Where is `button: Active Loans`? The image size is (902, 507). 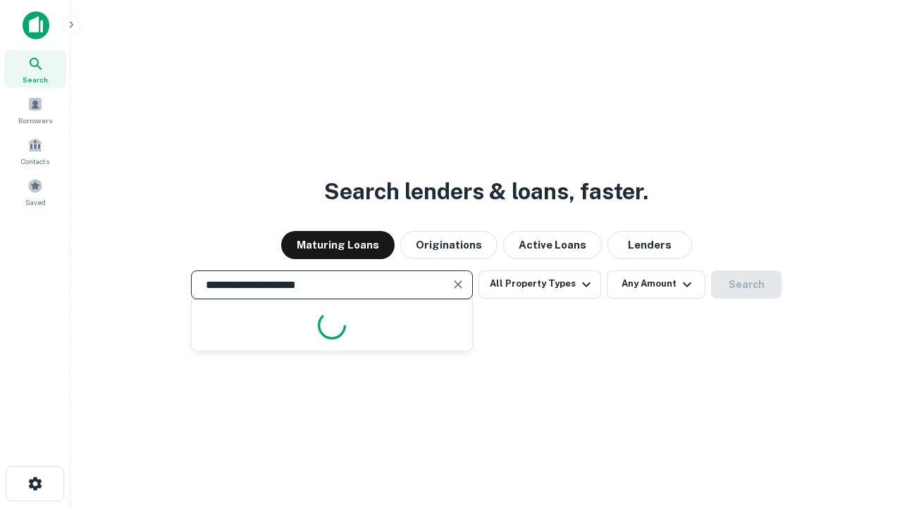 button: Active Loans is located at coordinates (552, 245).